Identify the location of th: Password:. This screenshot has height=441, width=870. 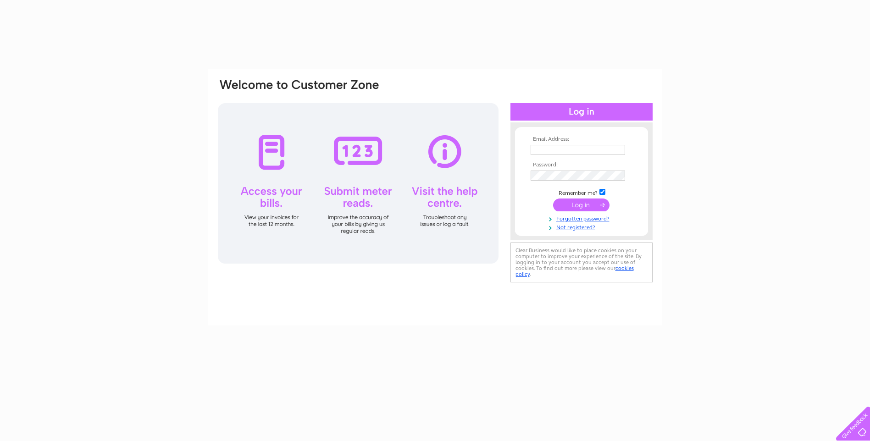
(582, 165).